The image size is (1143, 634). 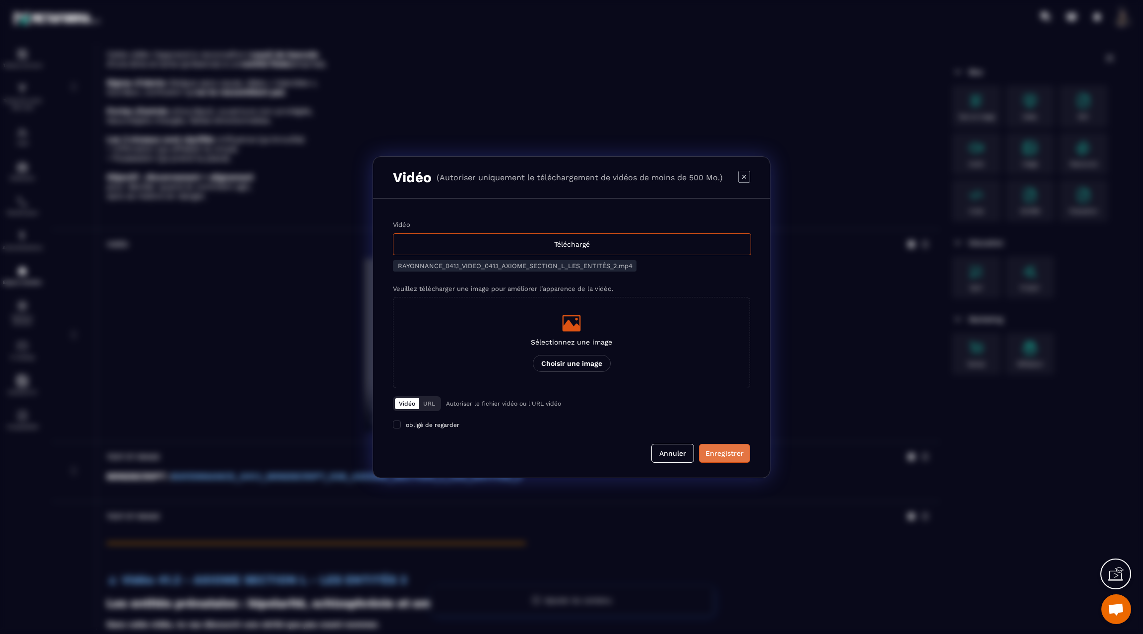 I want to click on button: Annuler, so click(x=673, y=453).